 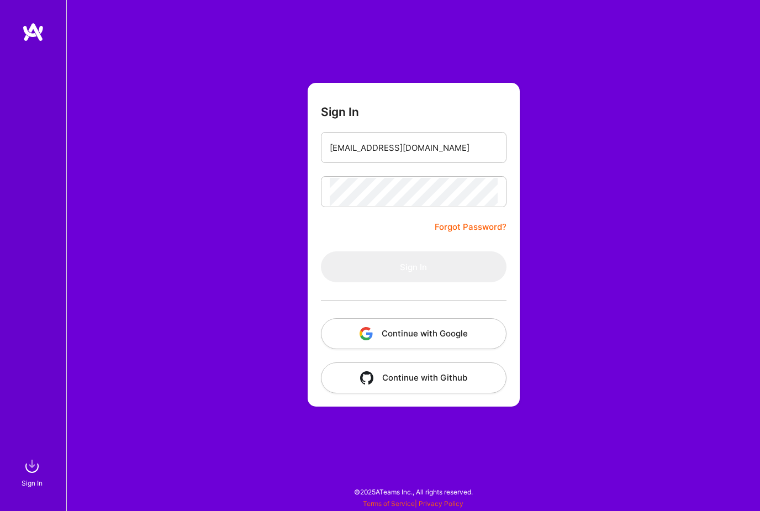 I want to click on input: Email..., so click(x=414, y=147).